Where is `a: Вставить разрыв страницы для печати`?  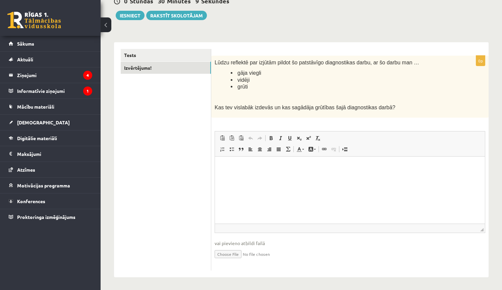
a: Вставить разрыв страницы для печати is located at coordinates (344, 149).